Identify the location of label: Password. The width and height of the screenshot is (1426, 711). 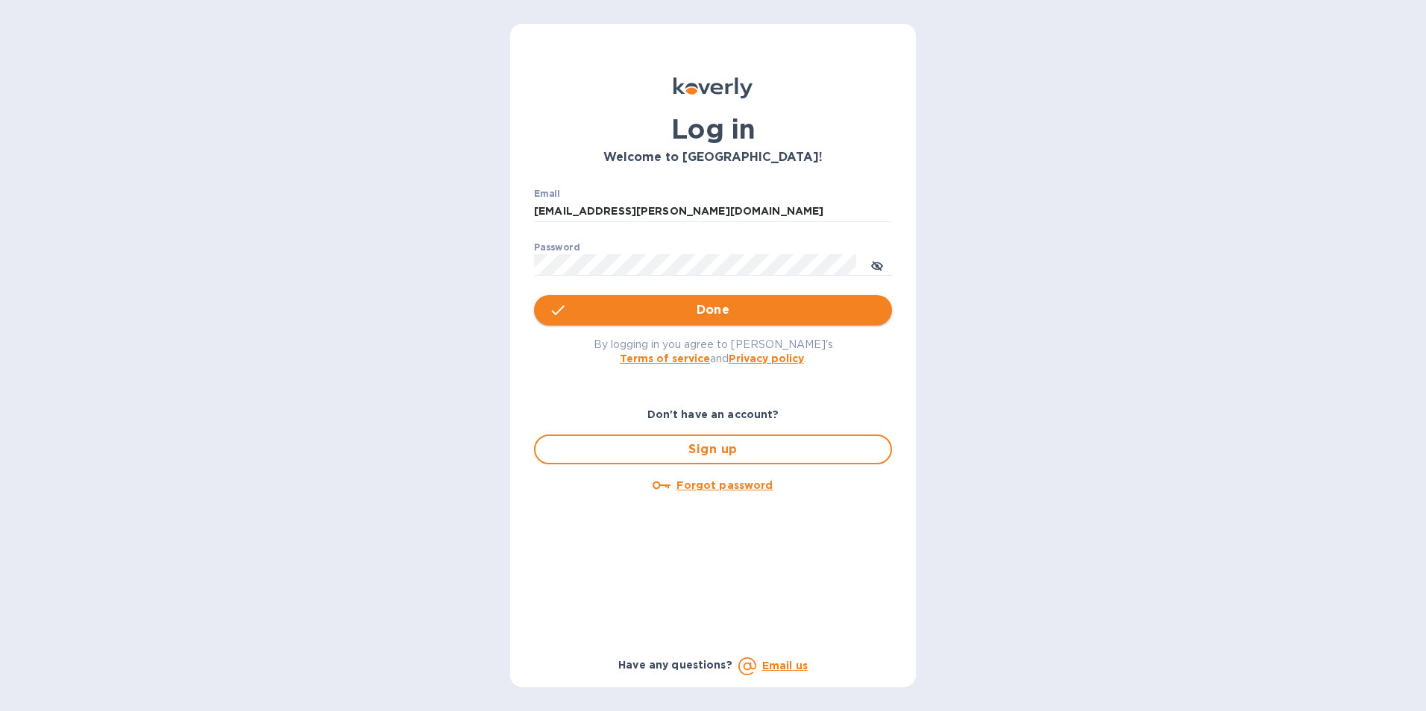
(556, 248).